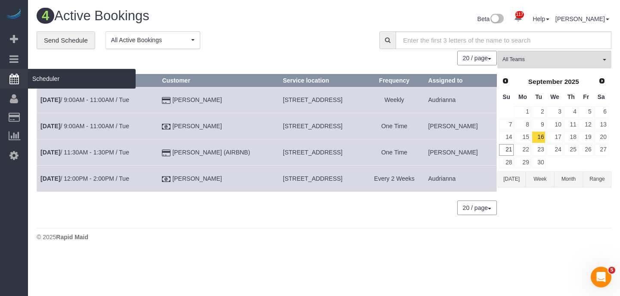 This screenshot has height=296, width=620. Describe the element at coordinates (554, 59) in the screenshot. I see `button: All Teams` at that location.